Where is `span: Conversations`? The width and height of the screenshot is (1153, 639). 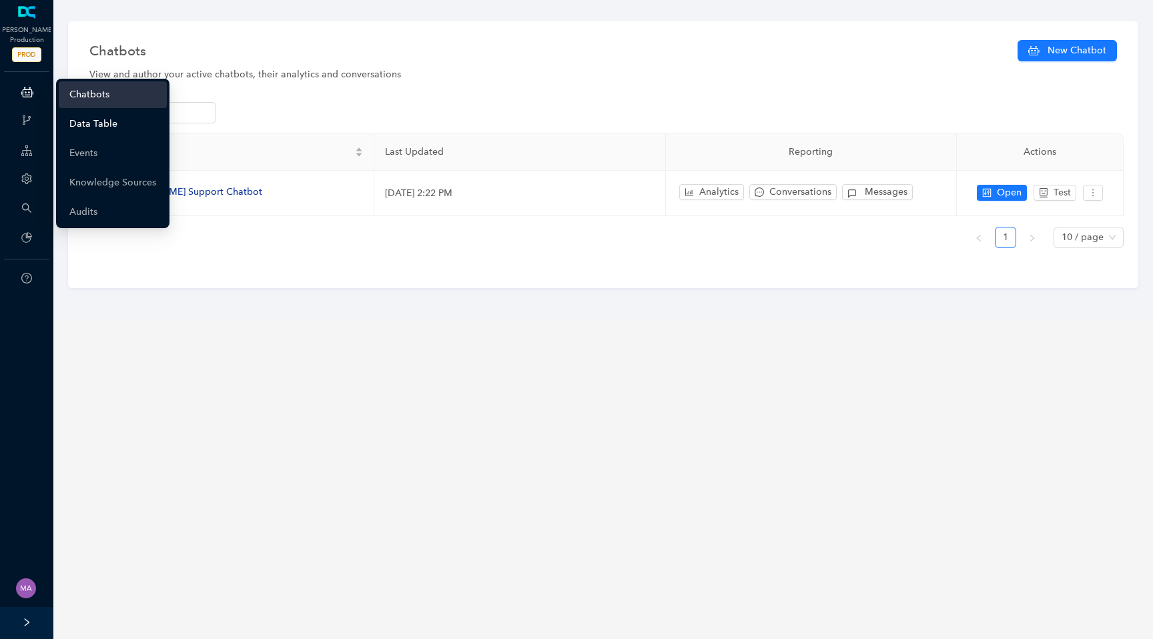 span: Conversations is located at coordinates (800, 192).